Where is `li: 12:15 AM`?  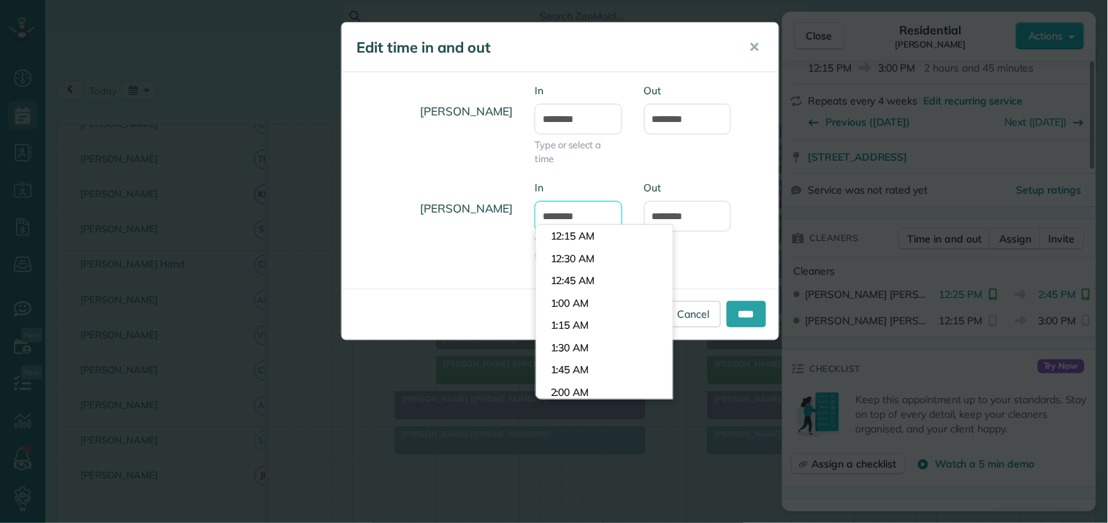 li: 12:15 AM is located at coordinates (604, 236).